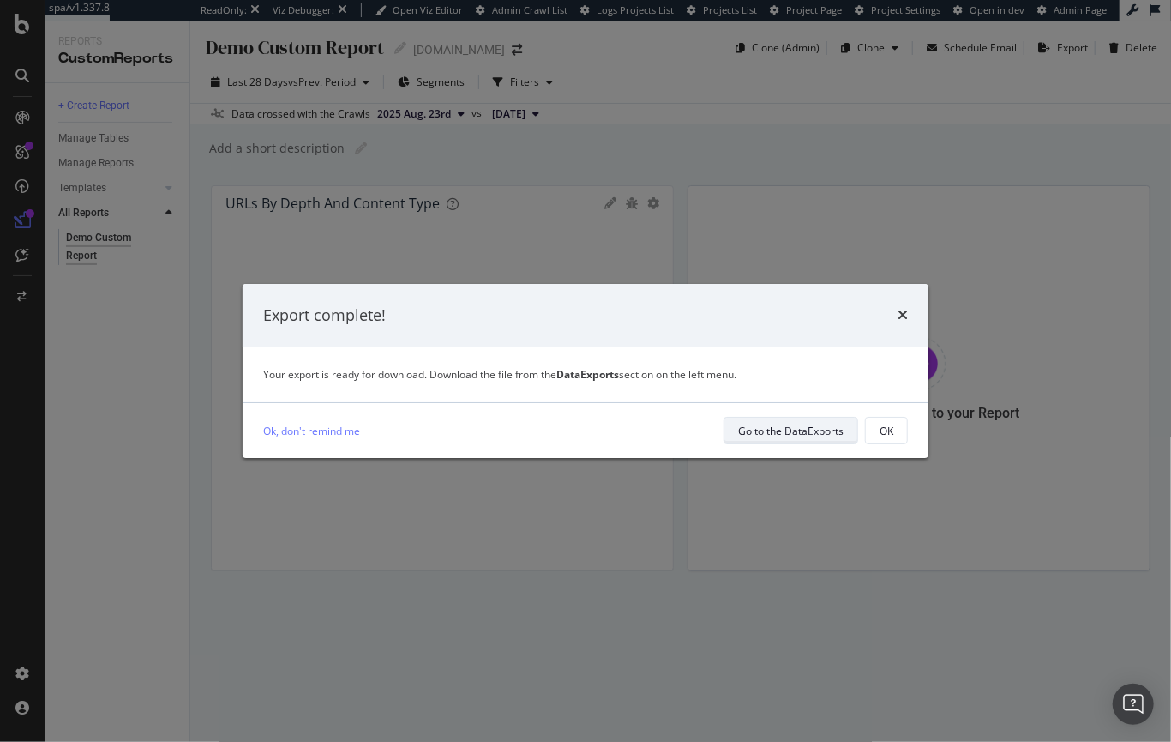  Describe the element at coordinates (1133, 704) in the screenshot. I see `div: Open Intercom Messenger` at that location.